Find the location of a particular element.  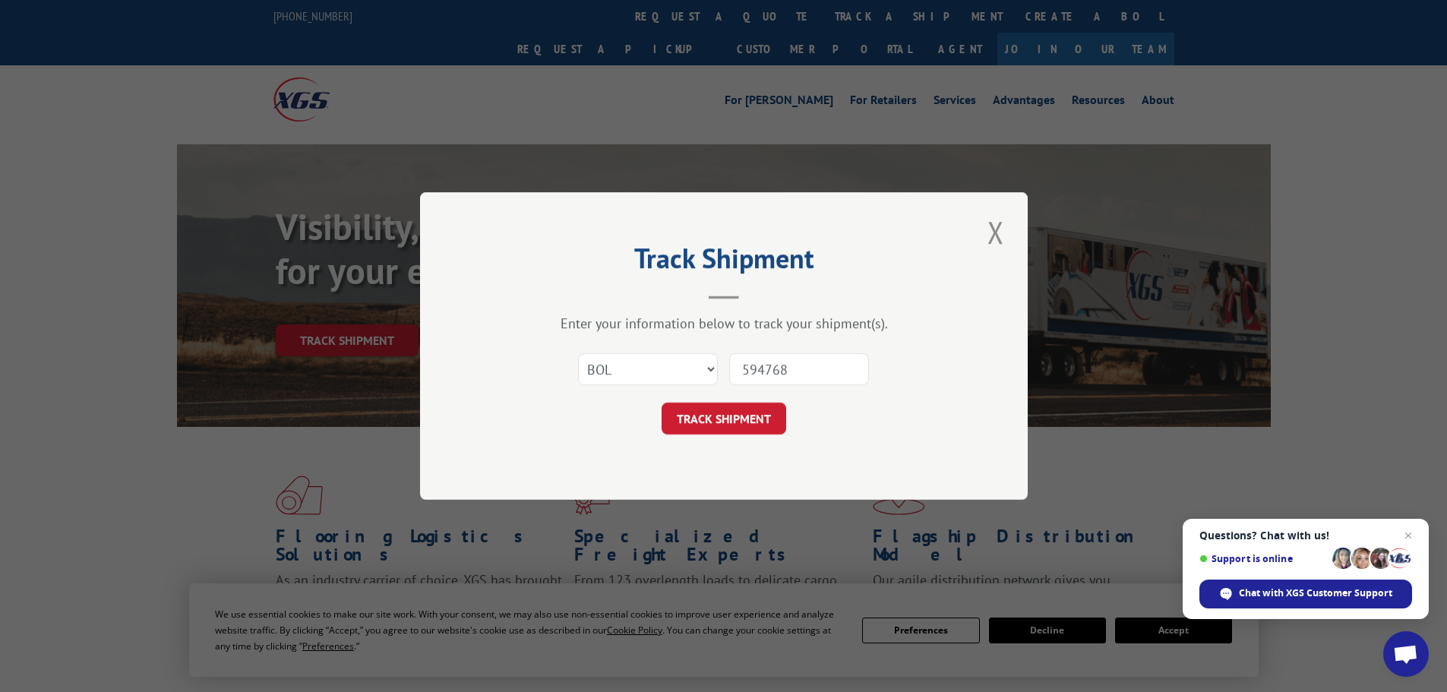

div: Enter your information below to track your shipment(s). is located at coordinates (724, 323).